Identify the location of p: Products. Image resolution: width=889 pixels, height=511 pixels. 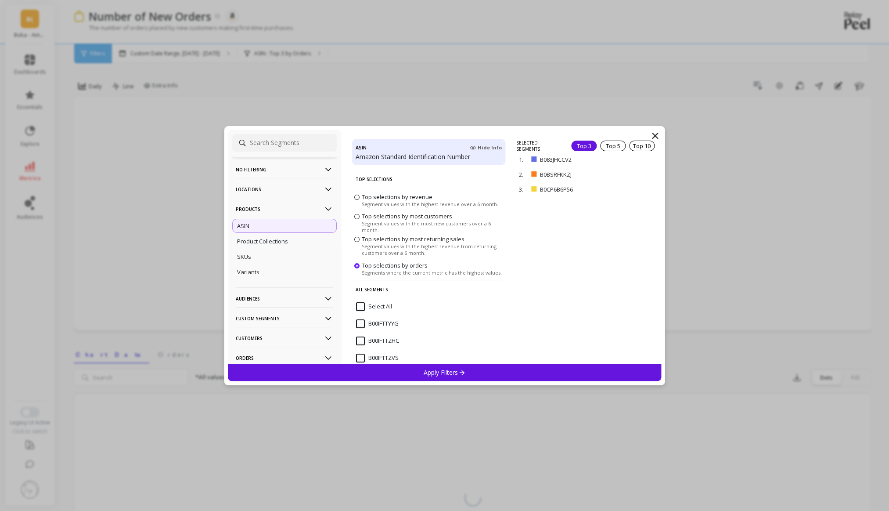
(285, 209).